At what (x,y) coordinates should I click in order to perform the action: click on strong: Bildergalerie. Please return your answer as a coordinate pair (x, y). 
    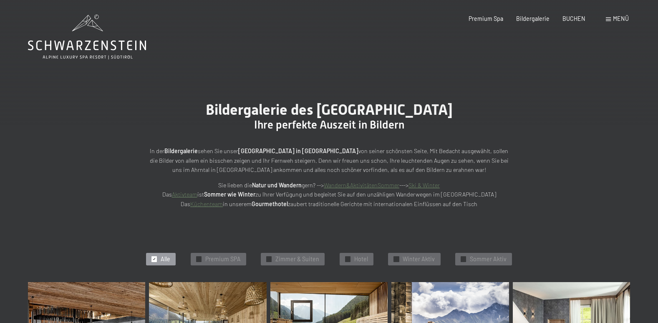
    Looking at the image, I should click on (181, 151).